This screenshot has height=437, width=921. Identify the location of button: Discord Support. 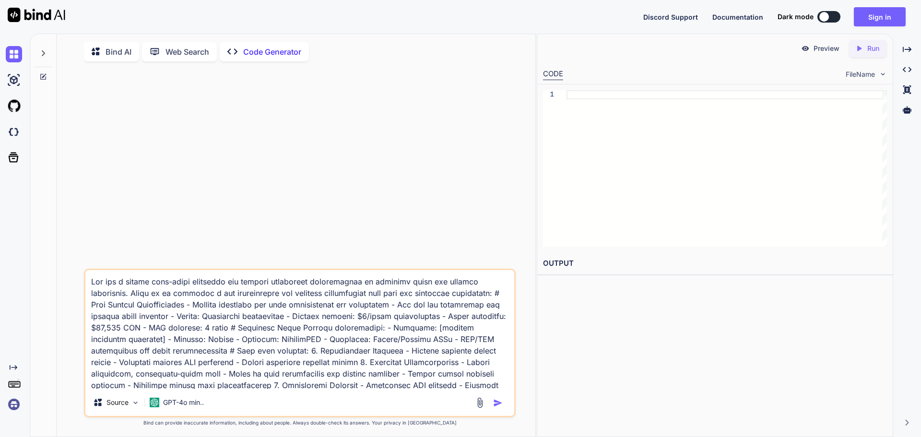
(671, 17).